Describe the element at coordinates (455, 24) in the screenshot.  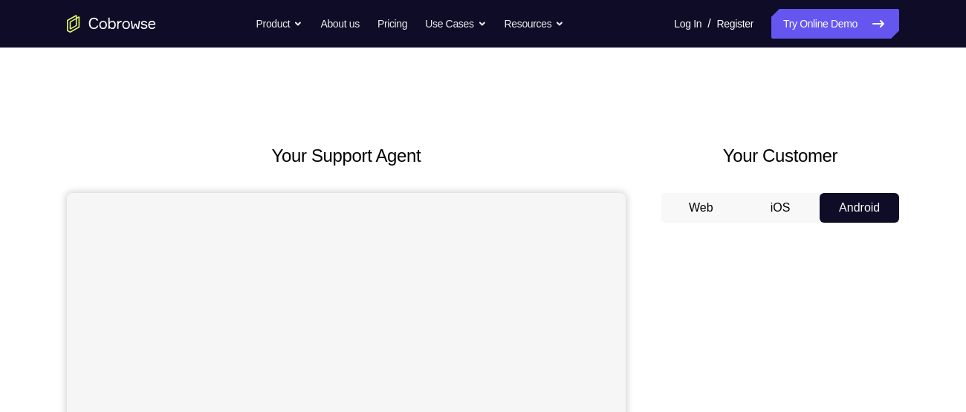
I see `button: Use Cases` at that location.